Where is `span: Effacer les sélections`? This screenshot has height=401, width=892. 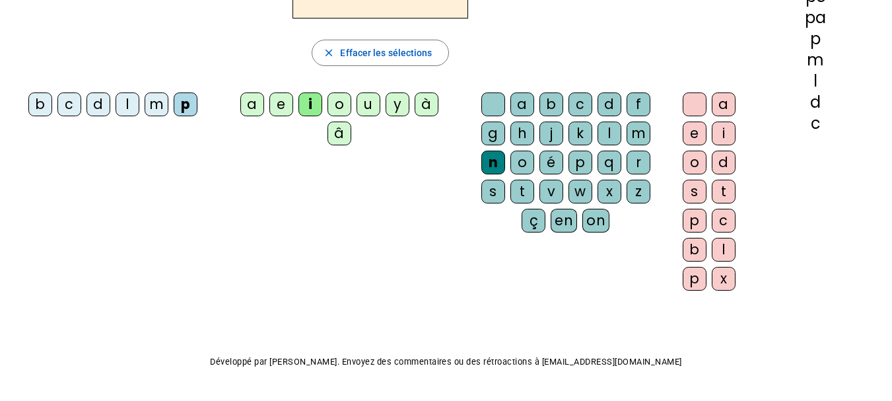 span: Effacer les sélections is located at coordinates (386, 53).